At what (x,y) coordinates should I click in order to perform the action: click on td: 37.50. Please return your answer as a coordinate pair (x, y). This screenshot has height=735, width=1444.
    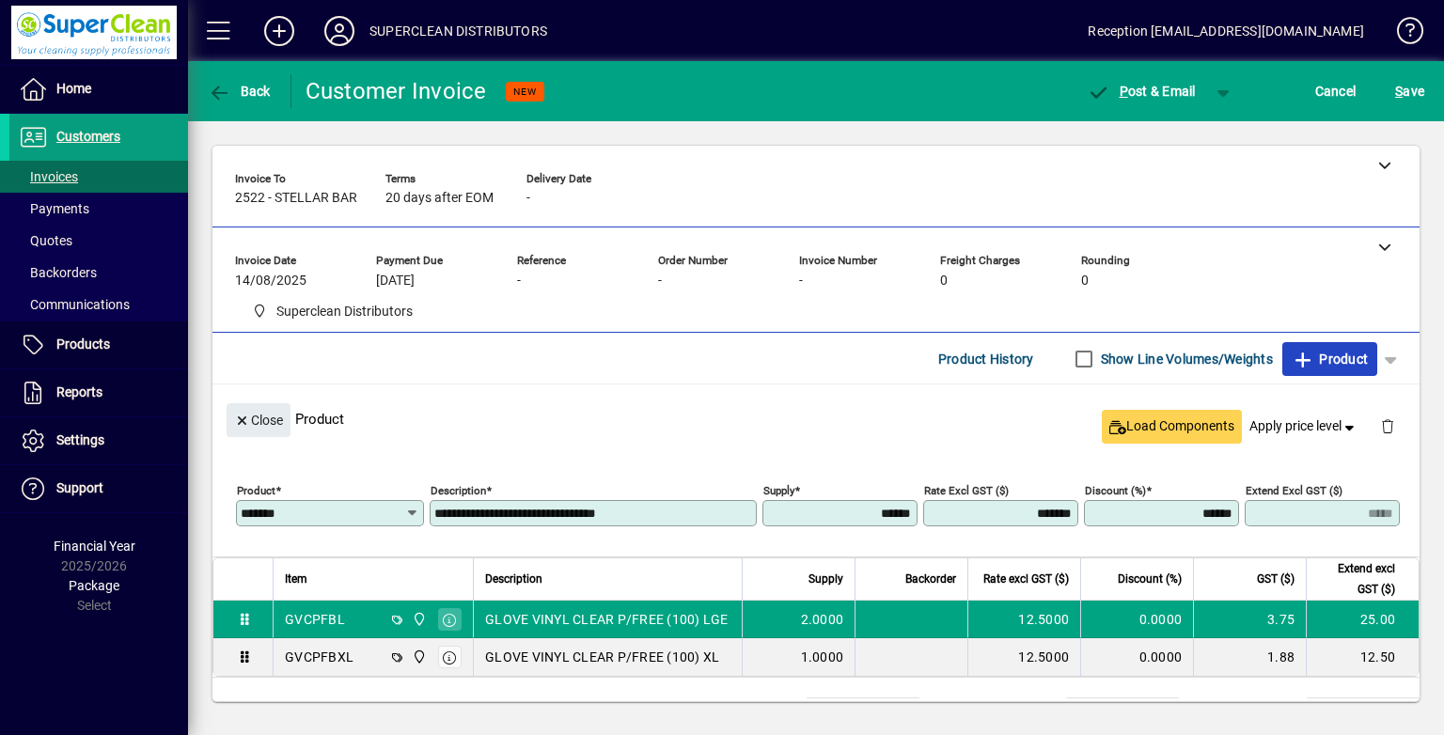
    Looking at the image, I should click on (1364, 710).